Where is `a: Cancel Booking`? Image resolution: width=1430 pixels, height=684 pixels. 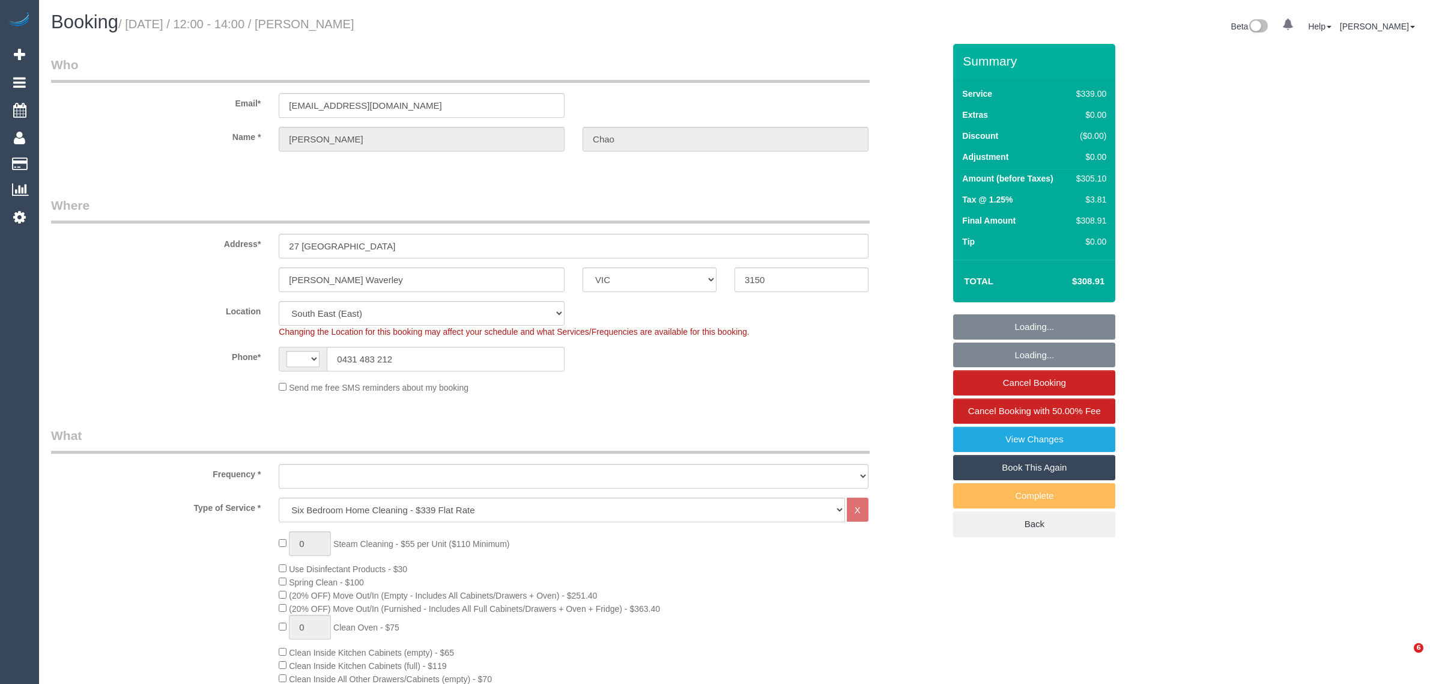
a: Cancel Booking is located at coordinates (1034, 383).